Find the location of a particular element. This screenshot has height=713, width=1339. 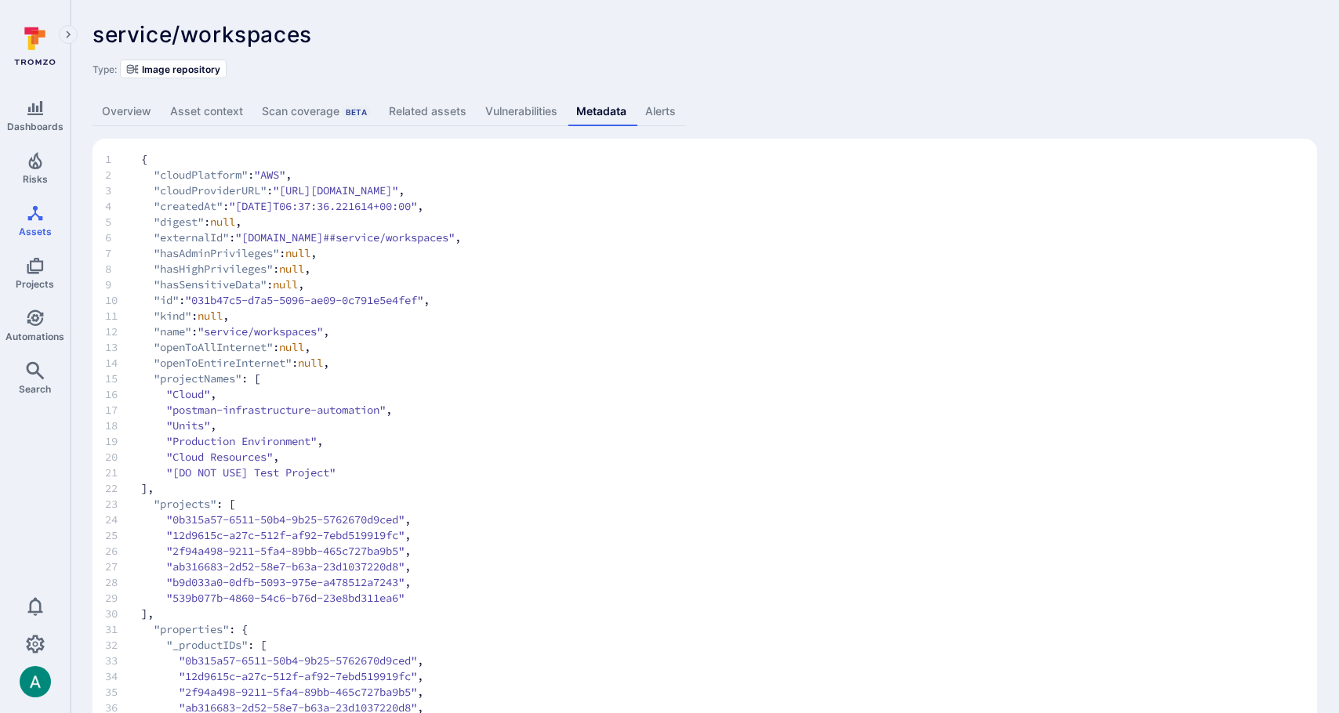

span: 34 is located at coordinates (123, 677).